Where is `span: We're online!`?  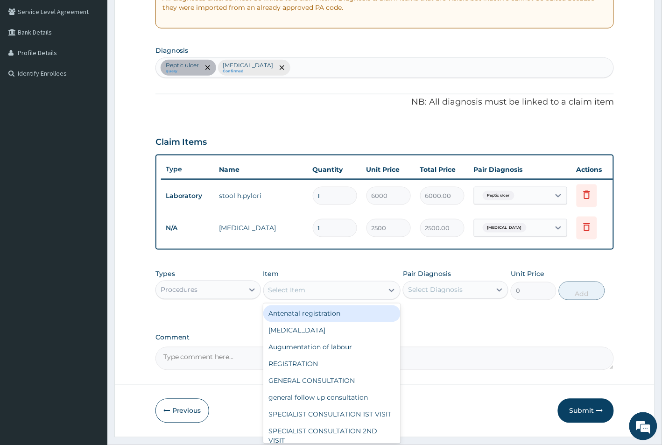 span: We're online! is located at coordinates (91, 165).